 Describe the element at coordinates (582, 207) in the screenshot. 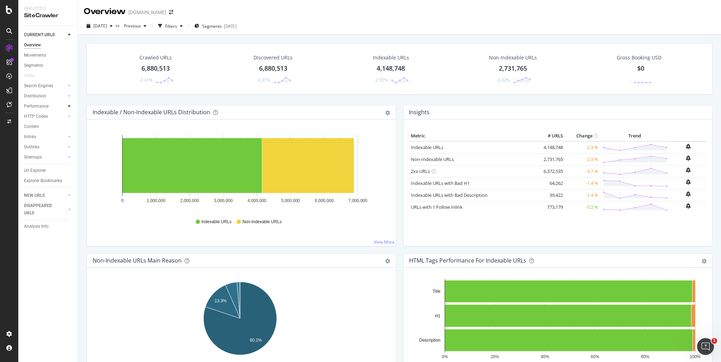

I see `td: -5.2 %` at that location.